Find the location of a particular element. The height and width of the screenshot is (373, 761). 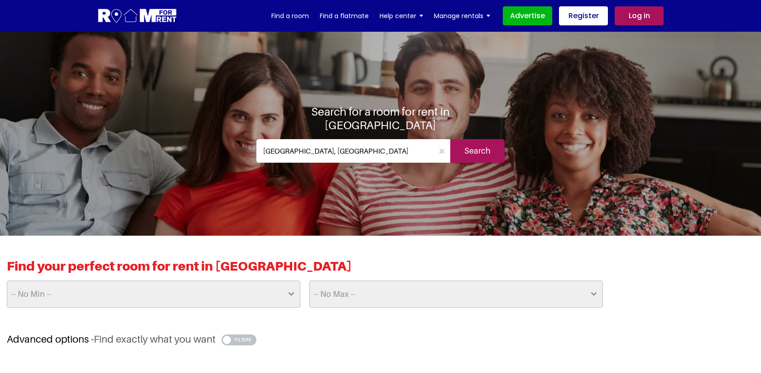

input: Search is located at coordinates (477, 151).